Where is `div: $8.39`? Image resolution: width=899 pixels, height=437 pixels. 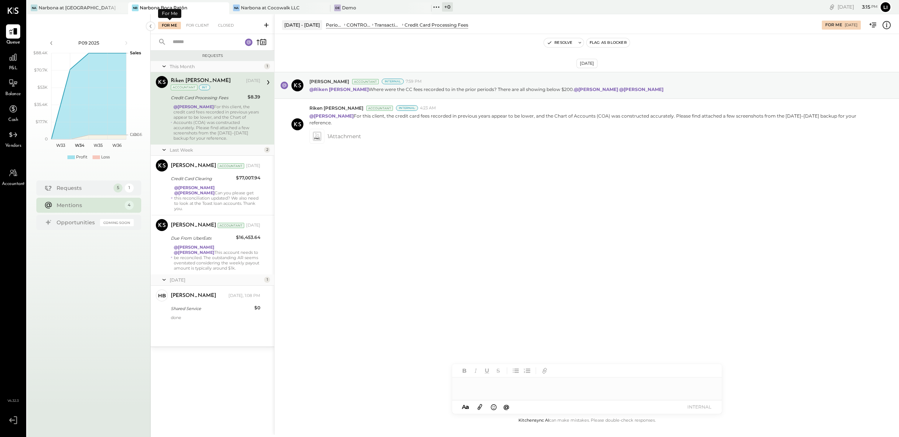 div: $8.39 is located at coordinates (254, 97).